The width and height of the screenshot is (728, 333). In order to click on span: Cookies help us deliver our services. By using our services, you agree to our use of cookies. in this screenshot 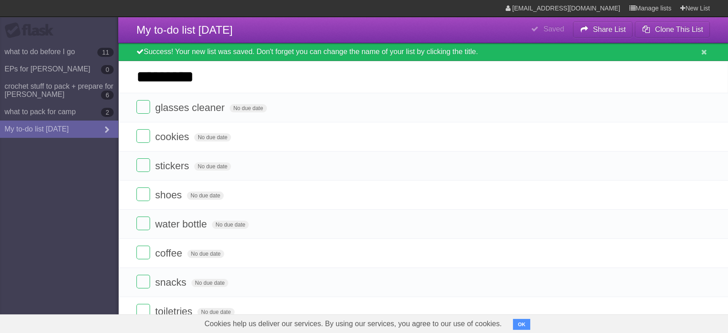, I will do `click(353, 324)`.